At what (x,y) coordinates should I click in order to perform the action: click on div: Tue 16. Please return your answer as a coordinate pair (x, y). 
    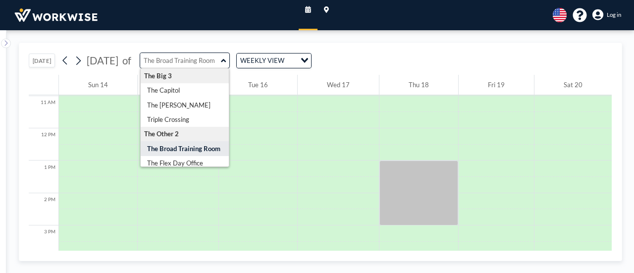
    Looking at the image, I should click on (258, 85).